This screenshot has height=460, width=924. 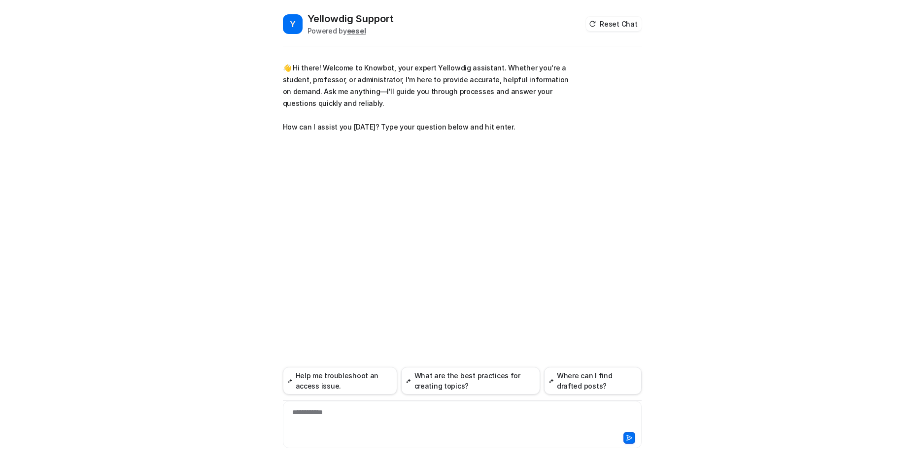 What do you see at coordinates (593, 381) in the screenshot?
I see `button: Where can I find drafted posts?` at bounding box center [593, 381].